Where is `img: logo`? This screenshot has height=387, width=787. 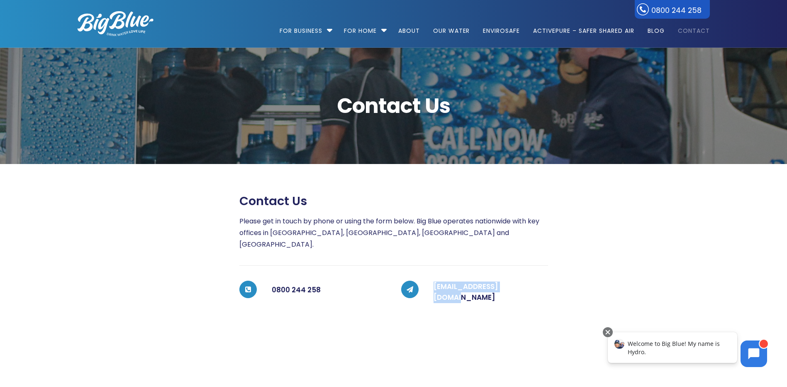
img: logo is located at coordinates (115, 24).